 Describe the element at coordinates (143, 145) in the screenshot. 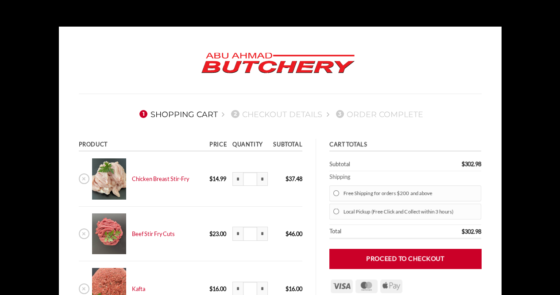

I see `th: Product` at that location.